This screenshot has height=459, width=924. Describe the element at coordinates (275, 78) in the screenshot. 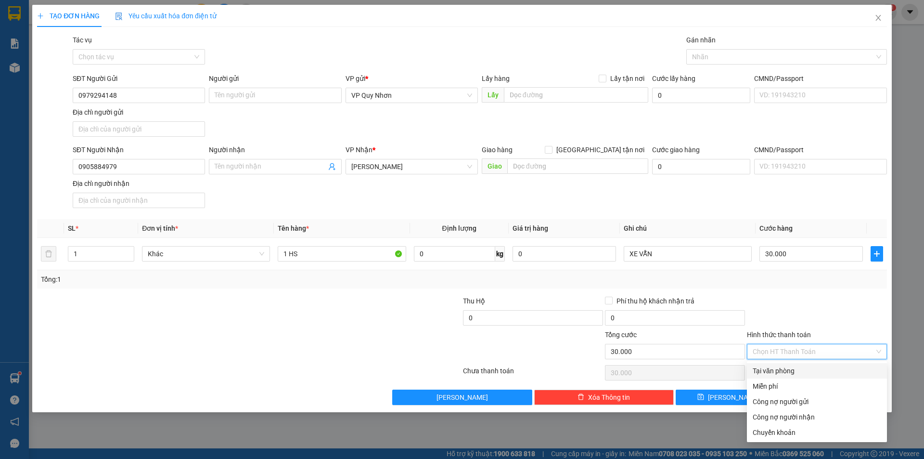

I see `div: Người gửi` at that location.